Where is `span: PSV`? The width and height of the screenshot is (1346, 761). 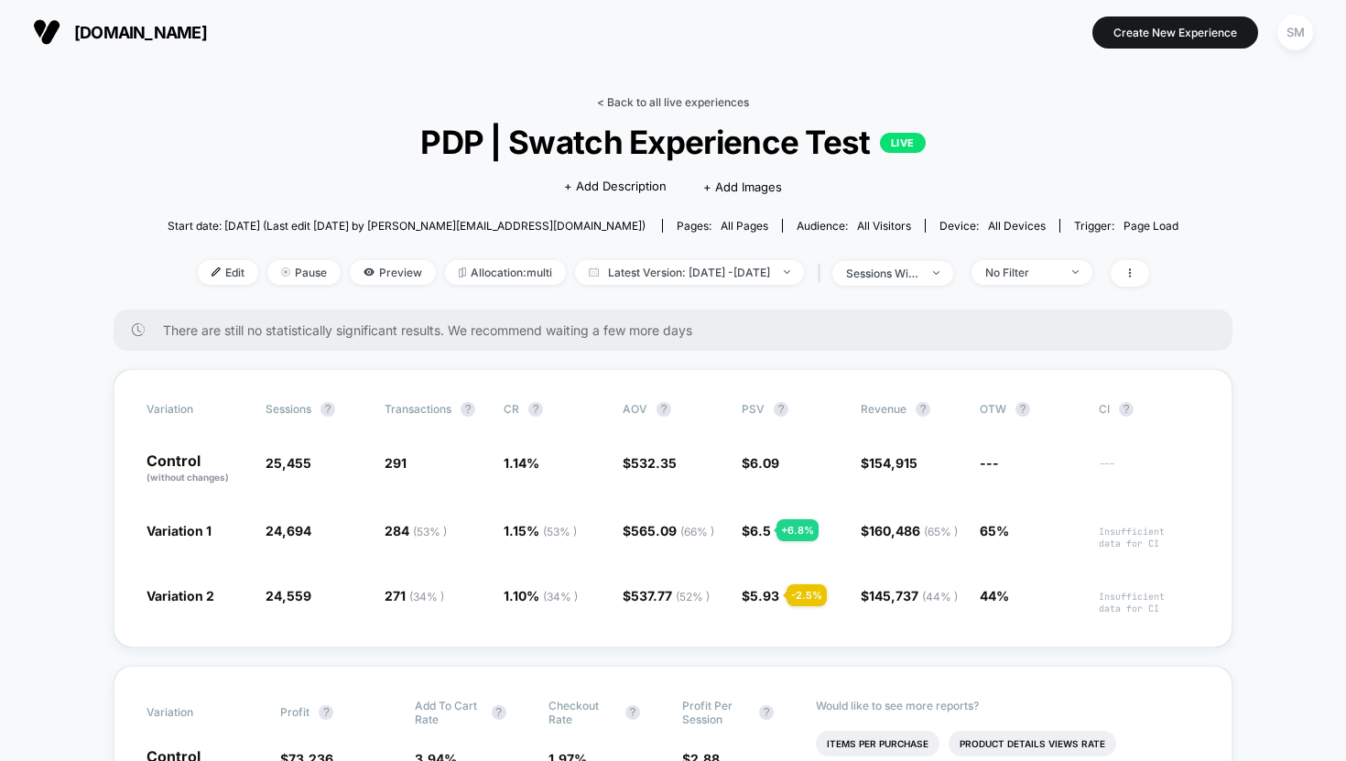
span: PSV is located at coordinates (753, 408).